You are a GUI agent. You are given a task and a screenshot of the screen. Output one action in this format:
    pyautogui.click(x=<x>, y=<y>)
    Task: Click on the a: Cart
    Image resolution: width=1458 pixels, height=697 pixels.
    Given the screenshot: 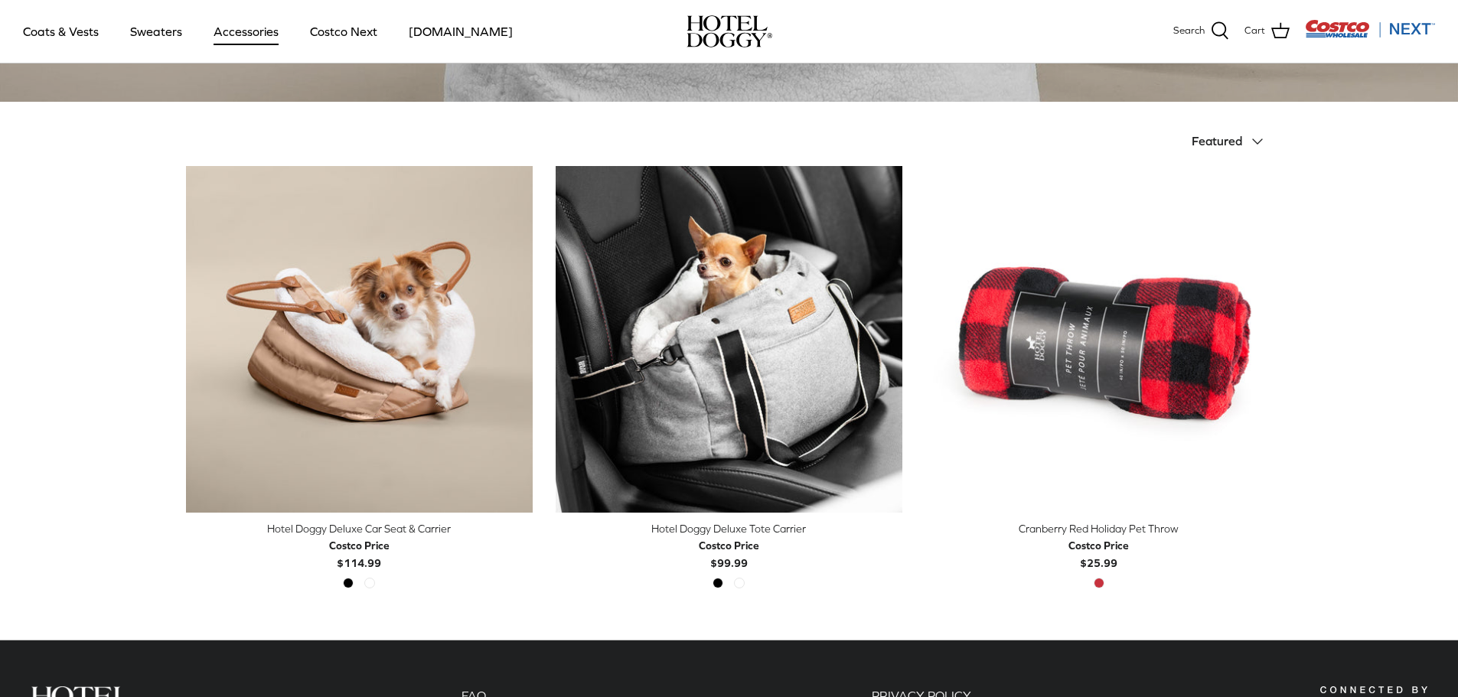 What is the action you would take?
    pyautogui.click(x=1267, y=31)
    